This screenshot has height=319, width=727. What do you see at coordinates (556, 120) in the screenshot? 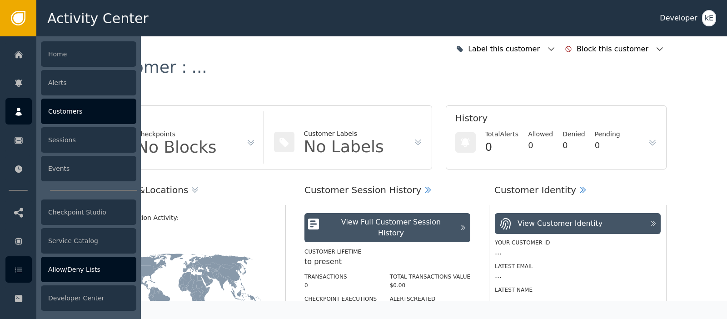
I see `div: History` at bounding box center [556, 120].